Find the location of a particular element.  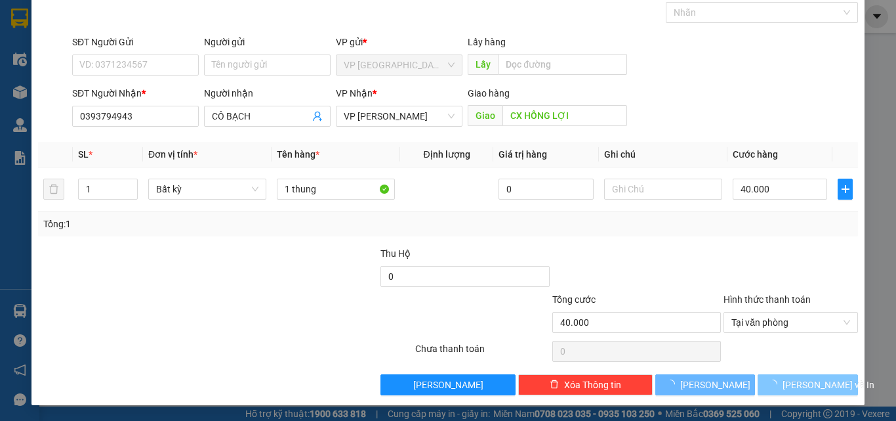

span: VP Nhận is located at coordinates (354, 93).